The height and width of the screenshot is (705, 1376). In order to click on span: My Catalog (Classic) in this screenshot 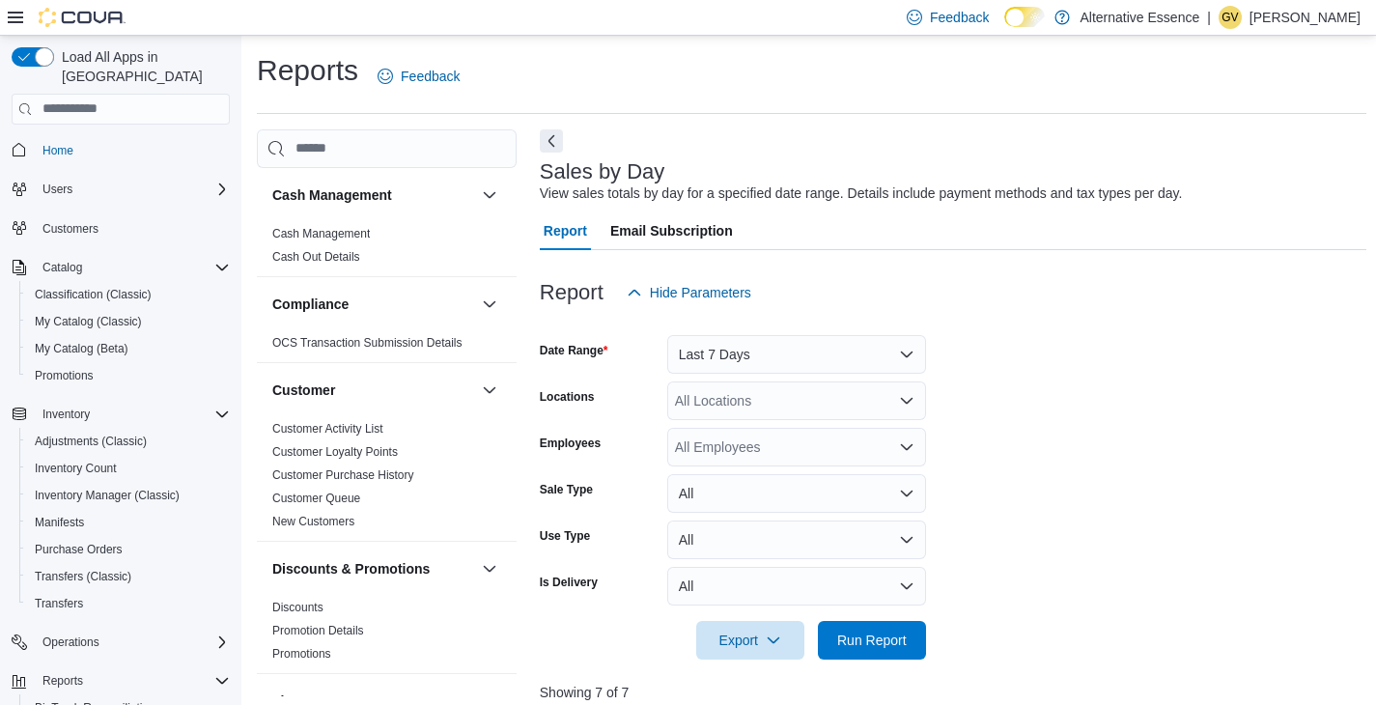, I will do `click(128, 322)`.